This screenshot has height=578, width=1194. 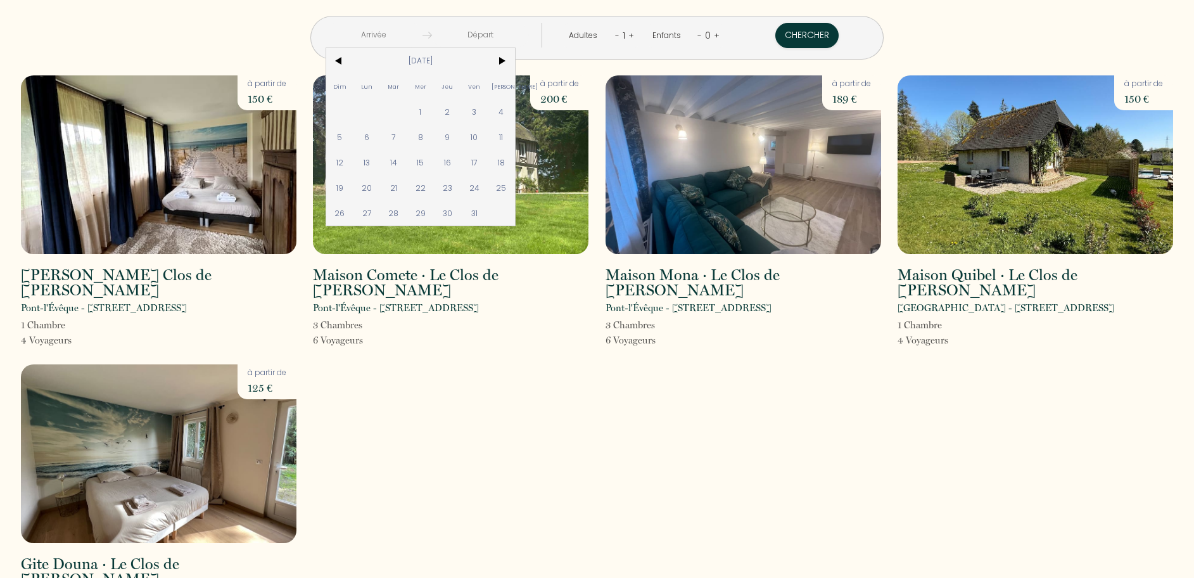 I want to click on span: 31, so click(x=475, y=213).